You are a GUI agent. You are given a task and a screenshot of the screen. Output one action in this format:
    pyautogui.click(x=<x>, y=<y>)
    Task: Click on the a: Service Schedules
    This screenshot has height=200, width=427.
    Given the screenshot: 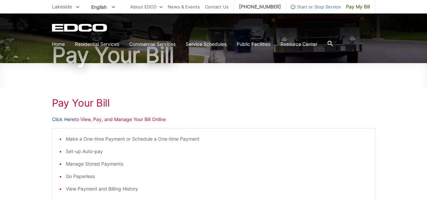 What is the action you would take?
    pyautogui.click(x=206, y=44)
    